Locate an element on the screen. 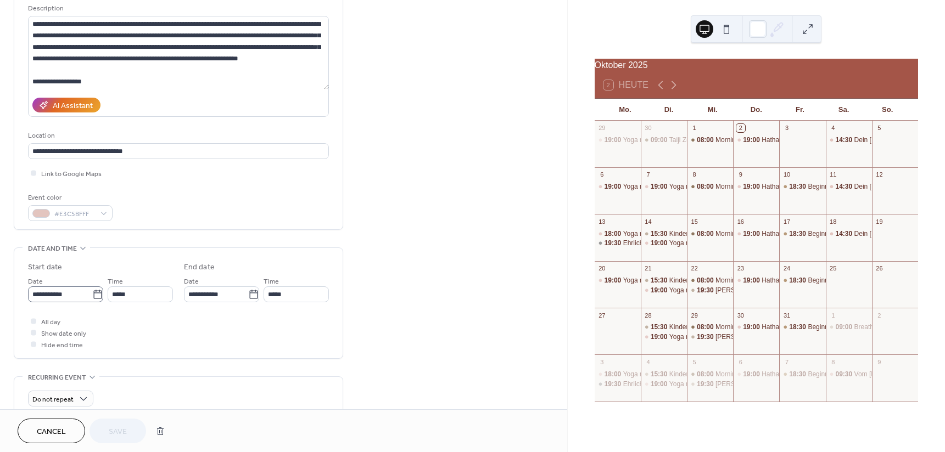 This screenshot has height=452, width=945. div: 13 is located at coordinates (602, 221).